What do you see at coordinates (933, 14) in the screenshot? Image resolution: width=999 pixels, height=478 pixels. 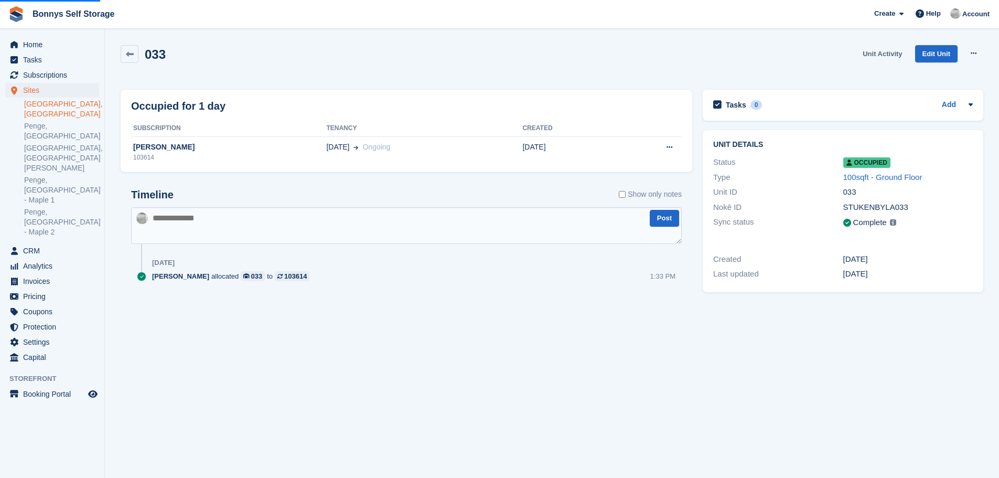 I see `span: Help` at bounding box center [933, 14].